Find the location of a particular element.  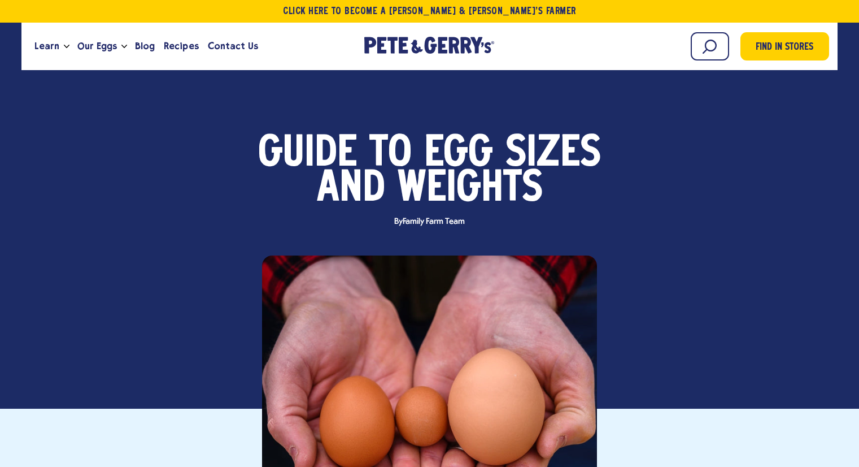

span: Find in Stores is located at coordinates (785, 47).